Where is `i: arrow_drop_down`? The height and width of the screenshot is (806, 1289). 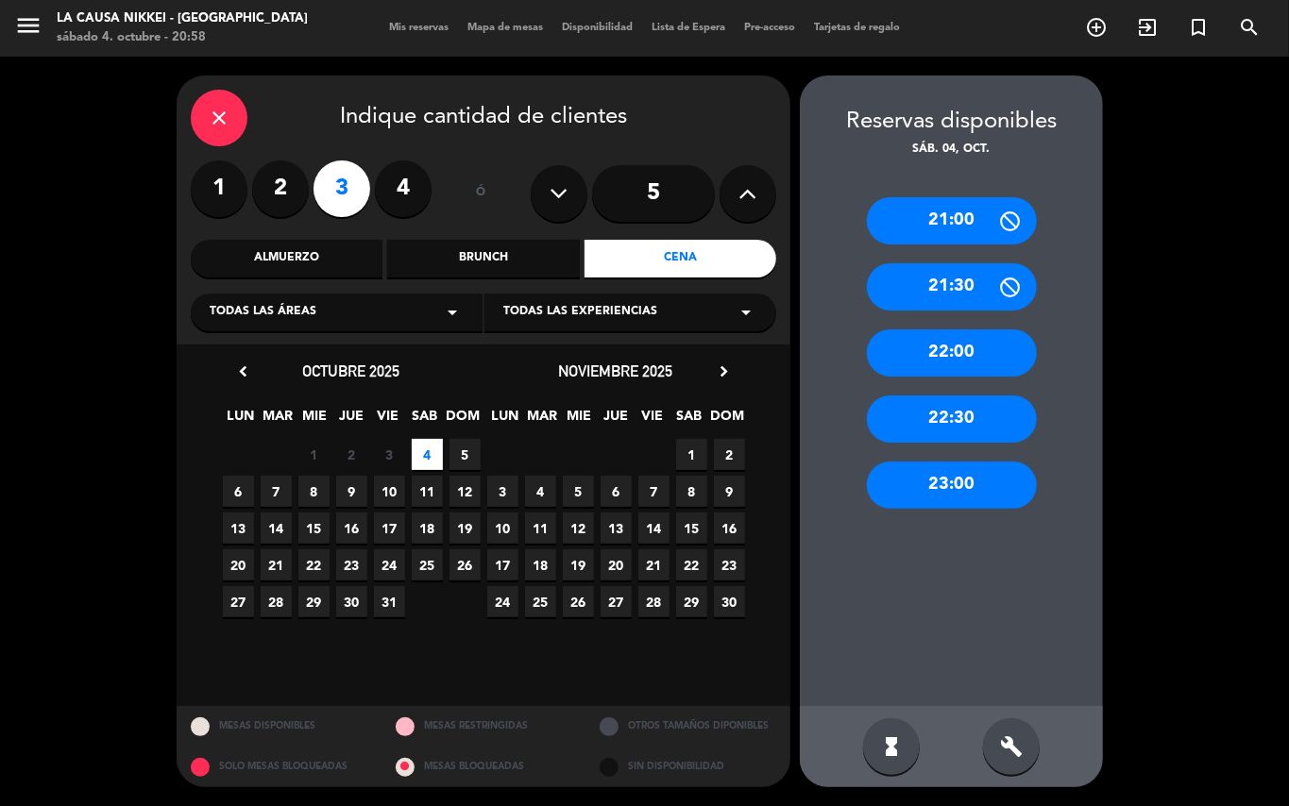 i: arrow_drop_down is located at coordinates (452, 313).